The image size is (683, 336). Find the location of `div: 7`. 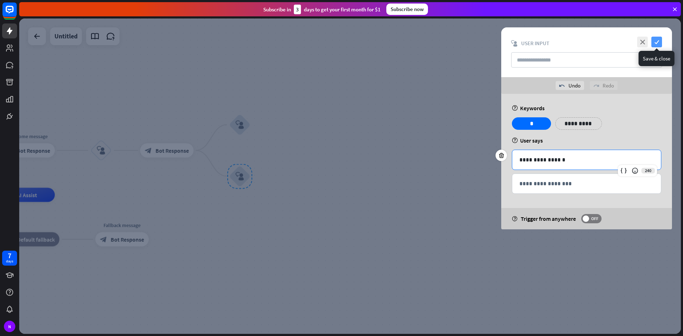

div: 7 is located at coordinates (10, 256).